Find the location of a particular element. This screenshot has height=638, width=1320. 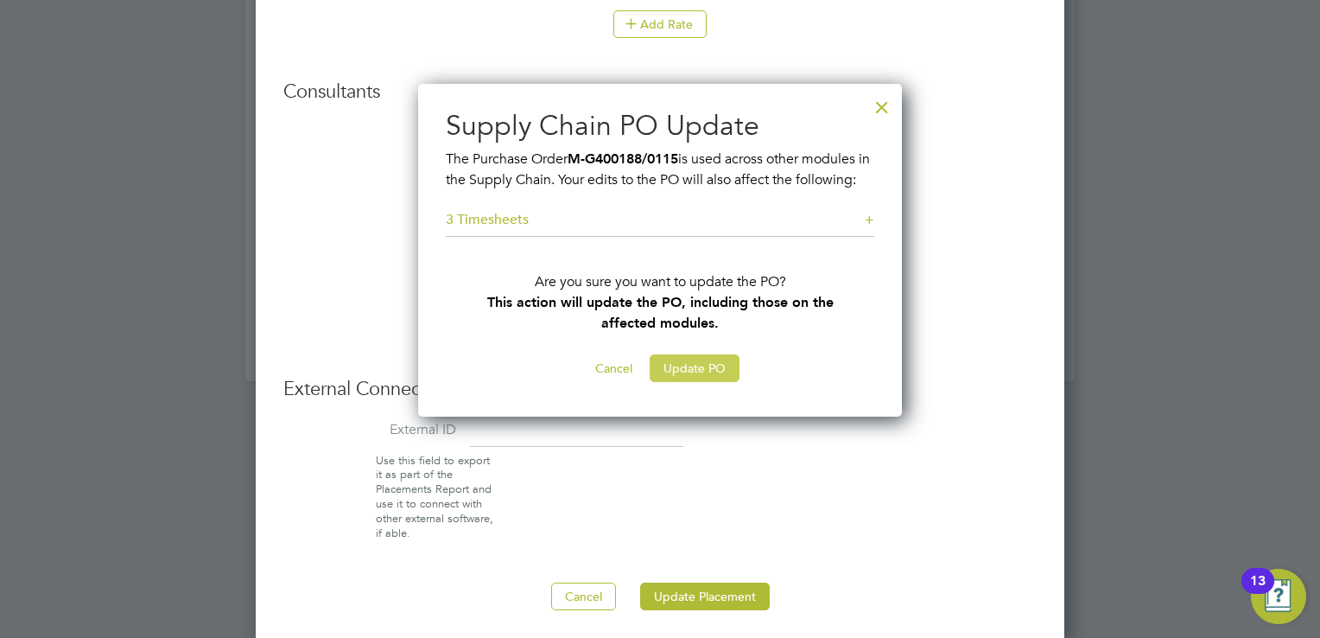

div: 13 is located at coordinates (1258, 592).